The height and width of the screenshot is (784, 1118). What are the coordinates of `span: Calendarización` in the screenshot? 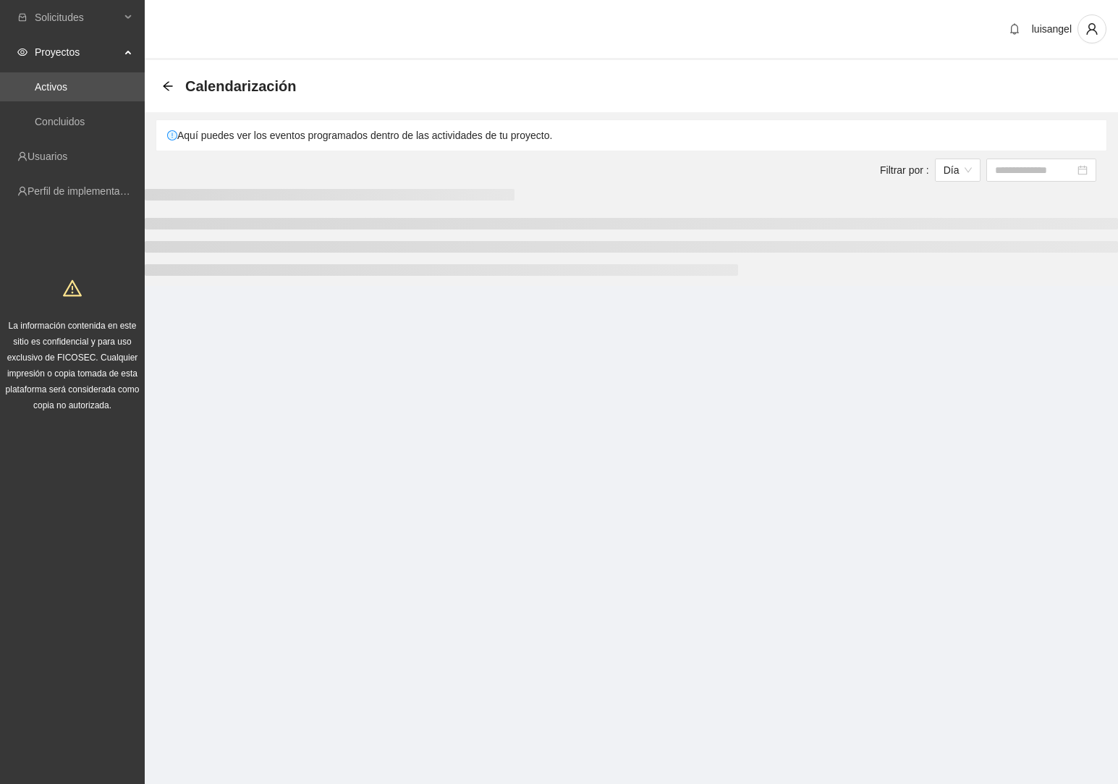 It's located at (240, 86).